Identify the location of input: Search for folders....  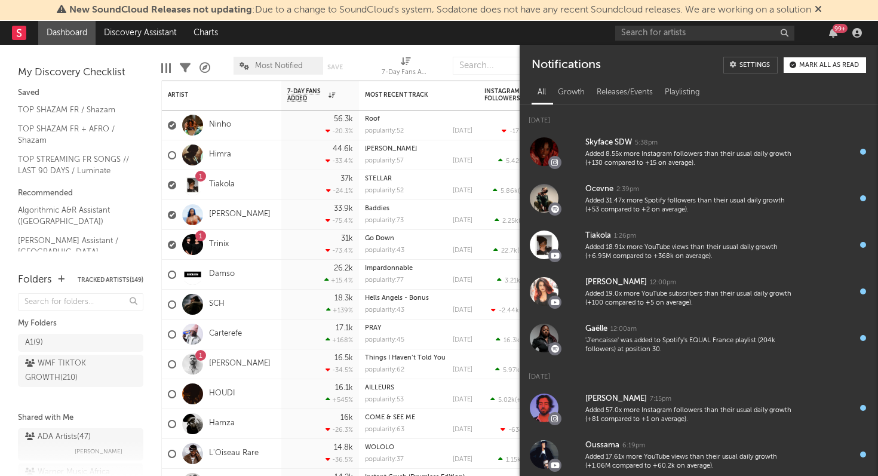
(81, 301).